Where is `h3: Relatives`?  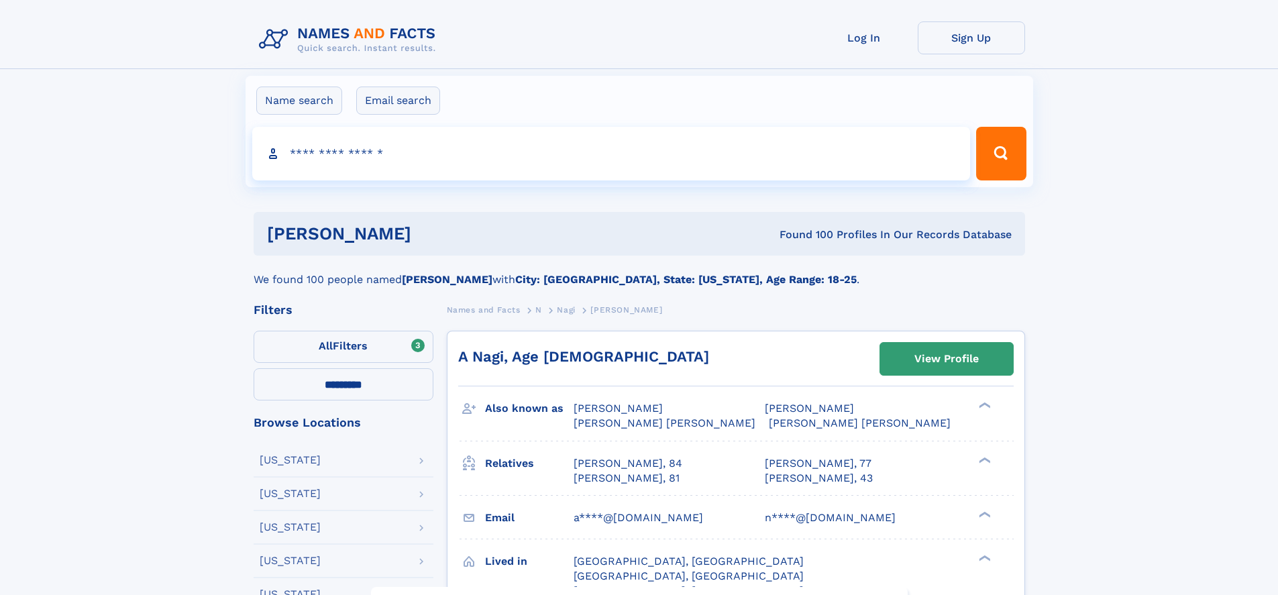
h3: Relatives is located at coordinates (530, 464).